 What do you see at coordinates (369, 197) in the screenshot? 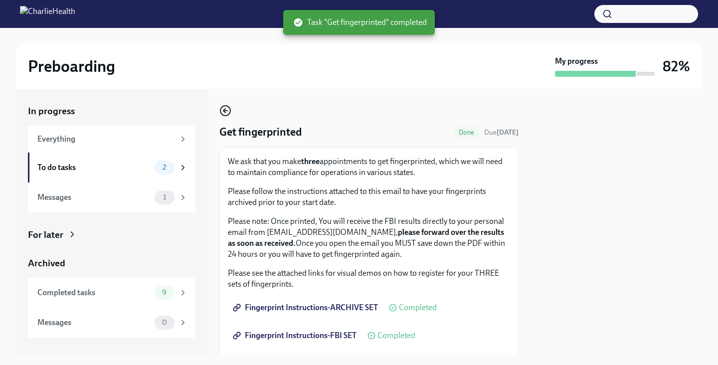
I see `p: Please follow the instructions attached to this email to have your fingerprints archived prior to...` at bounding box center [369, 197].